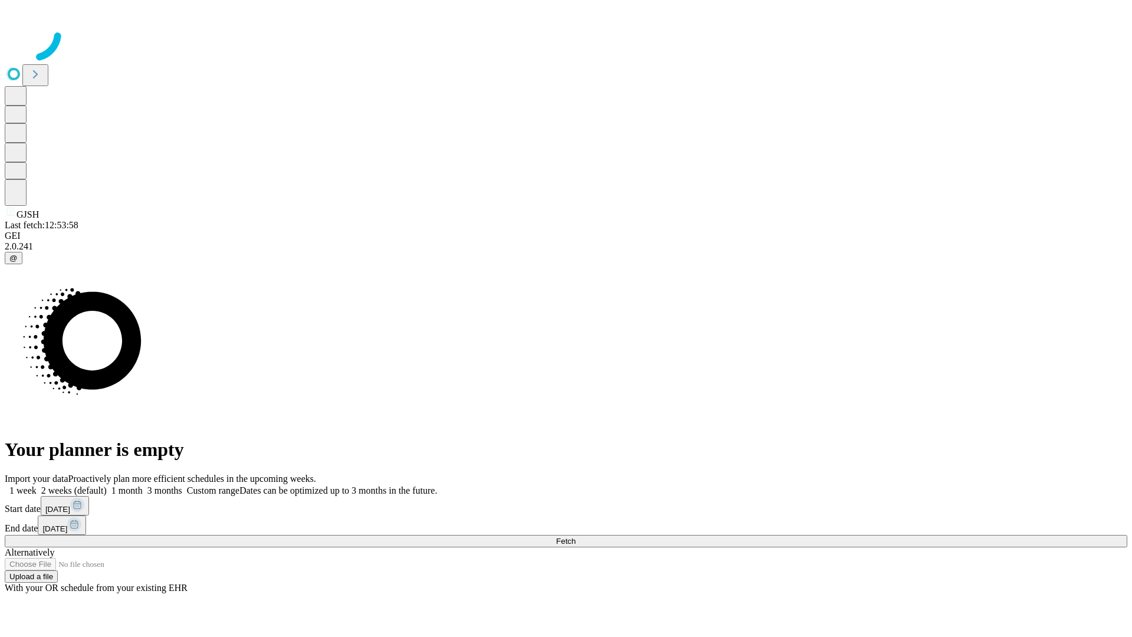 The width and height of the screenshot is (1132, 637). What do you see at coordinates (566, 541) in the screenshot?
I see `button: Fetch` at bounding box center [566, 541].